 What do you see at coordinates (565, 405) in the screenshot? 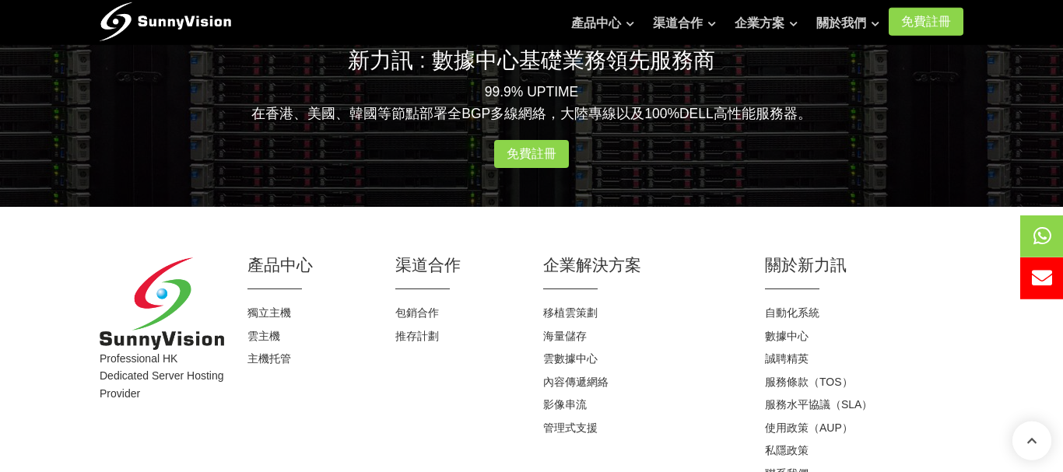
I see `a: 影像串流` at bounding box center [565, 405].